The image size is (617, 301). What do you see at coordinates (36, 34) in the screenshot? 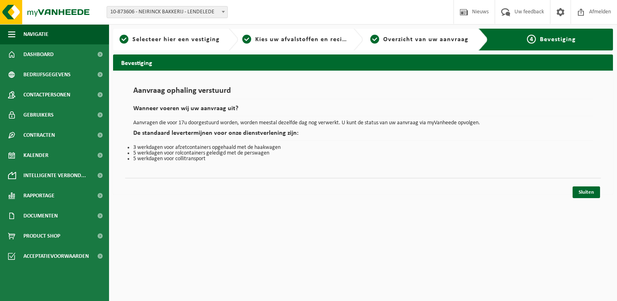
I see `span: Navigatie` at bounding box center [36, 34].